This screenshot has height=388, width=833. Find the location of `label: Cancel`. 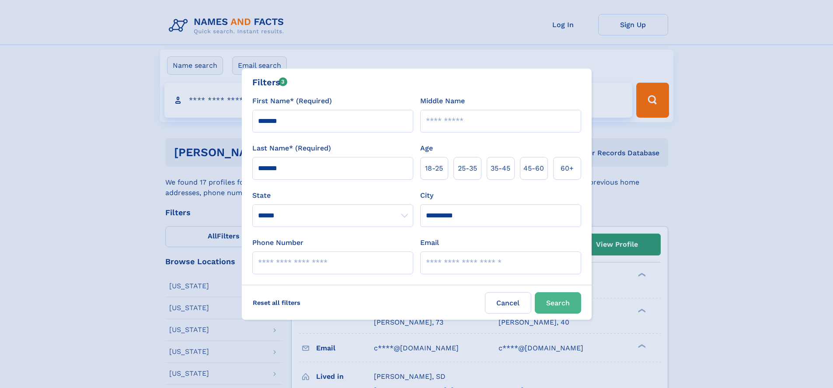

label: Cancel is located at coordinates (508, 303).